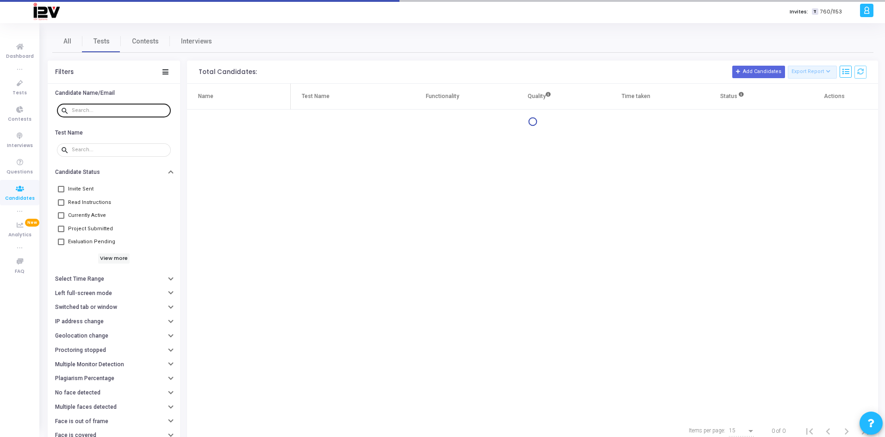 The image size is (885, 437). Describe the element at coordinates (114, 407) in the screenshot. I see `button: Multiple faces detected` at that location.